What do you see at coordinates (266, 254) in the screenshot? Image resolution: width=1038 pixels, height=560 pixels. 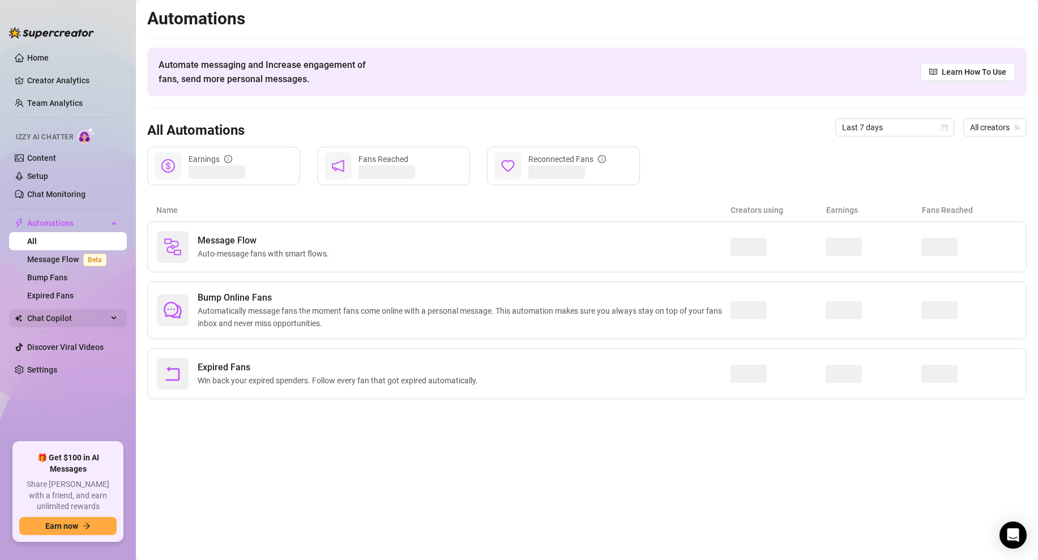 I see `span: Auto-message fans with smart flows.` at bounding box center [266, 254].